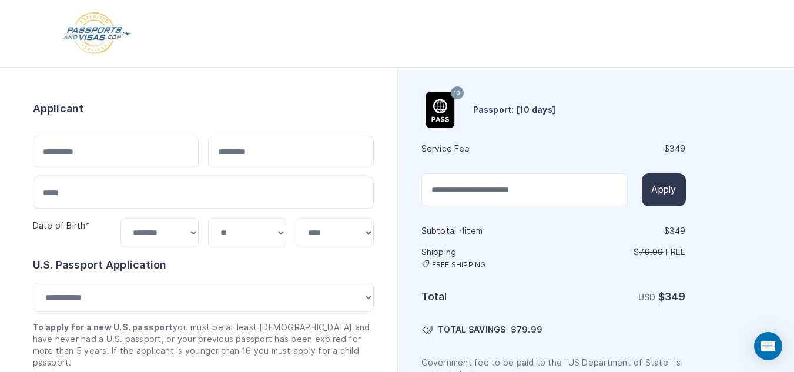 The width and height of the screenshot is (794, 372). I want to click on div: Open Intercom Messenger, so click(768, 346).